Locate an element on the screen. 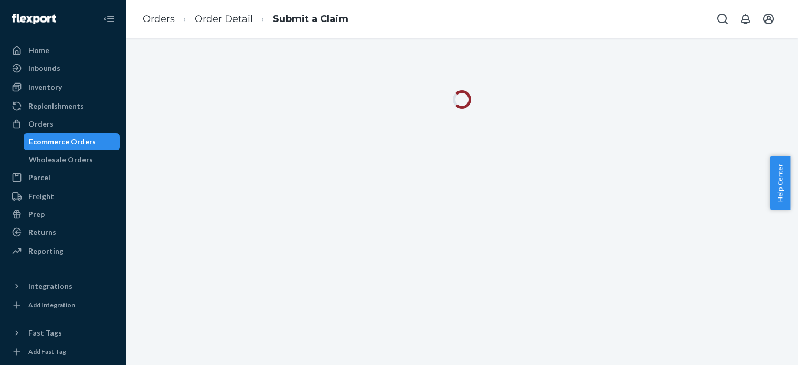 The height and width of the screenshot is (365, 798). div: Add Integration is located at coordinates (51, 304).